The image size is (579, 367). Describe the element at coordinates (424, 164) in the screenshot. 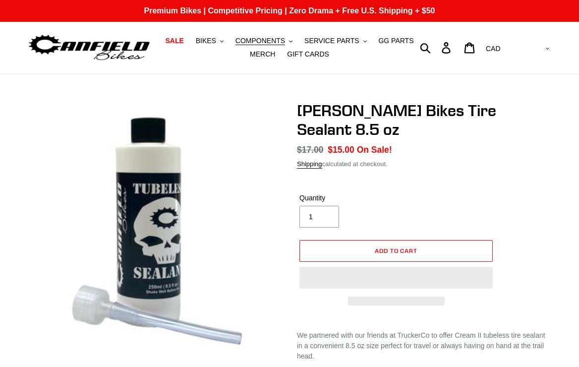

I see `div: calculated at checkout.` at that location.